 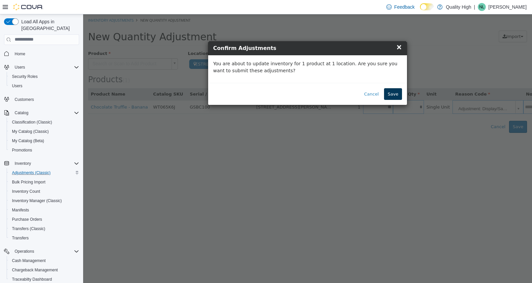 I want to click on a: Promotions, so click(x=22, y=150).